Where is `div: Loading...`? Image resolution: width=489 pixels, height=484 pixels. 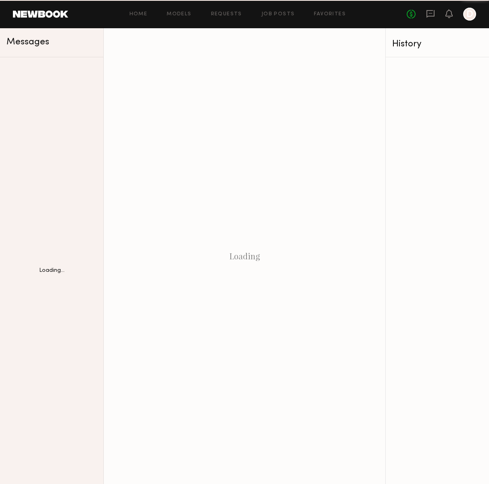
div: Loading... is located at coordinates (52, 270).